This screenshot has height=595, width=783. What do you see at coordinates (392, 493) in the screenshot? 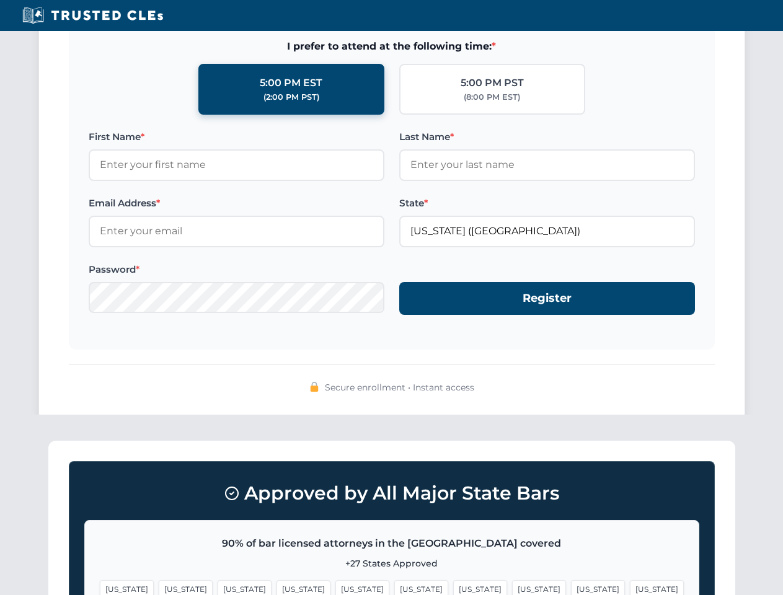
I see `h3: Approved by All Major State Bars` at bounding box center [392, 493].